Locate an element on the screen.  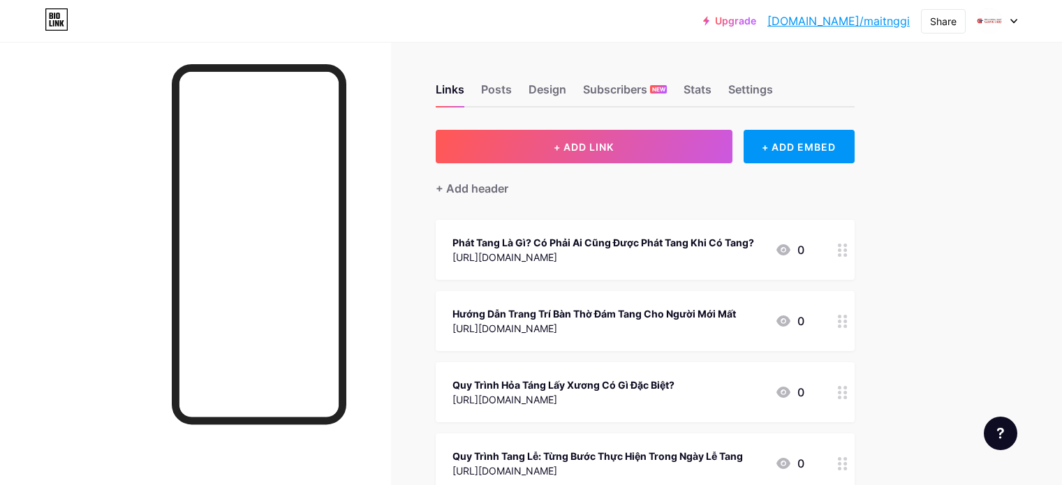
div: Stats is located at coordinates (698, 94).